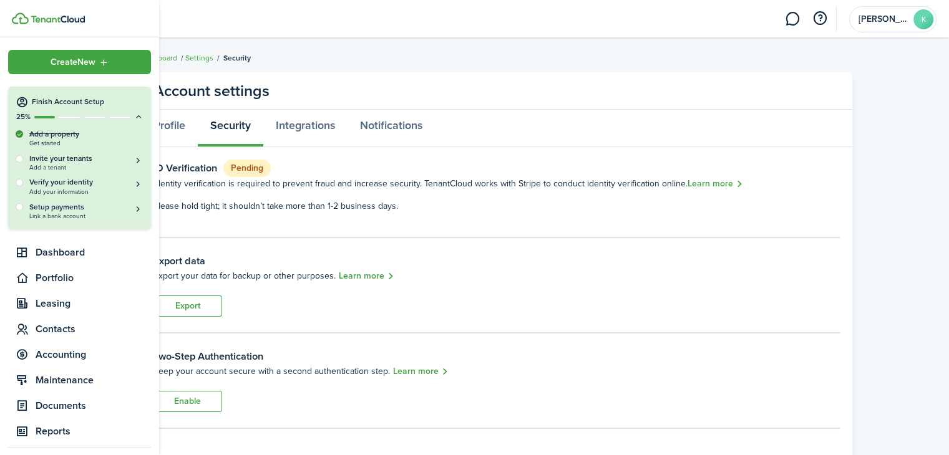 Image resolution: width=949 pixels, height=455 pixels. Describe the element at coordinates (391, 128) in the screenshot. I see `a: Notifications` at that location.